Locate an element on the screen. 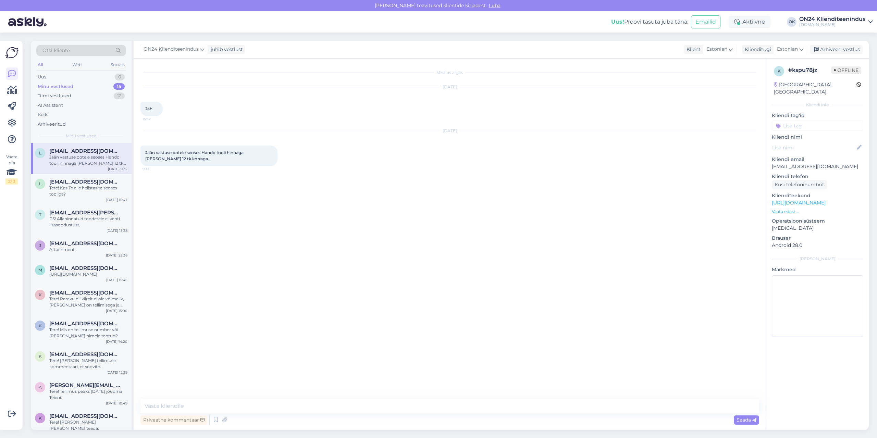 This screenshot has width=877, height=438. div: Klienditugi is located at coordinates (757, 49).